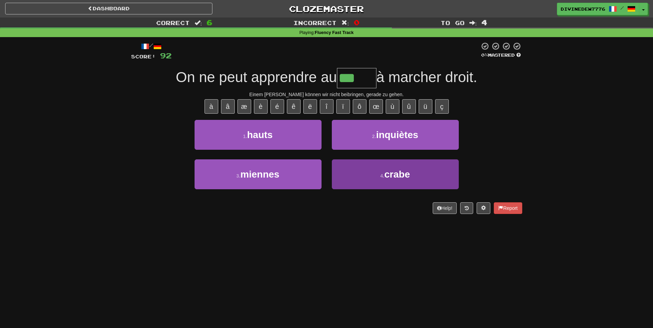  What do you see at coordinates (397, 174) in the screenshot?
I see `span: crabe` at bounding box center [397, 174].